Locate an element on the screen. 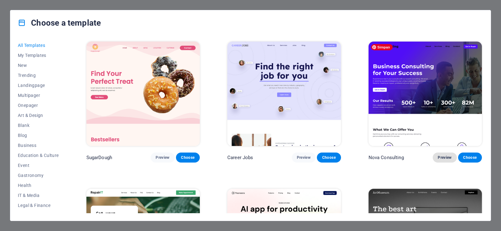  button: New is located at coordinates (38, 65).